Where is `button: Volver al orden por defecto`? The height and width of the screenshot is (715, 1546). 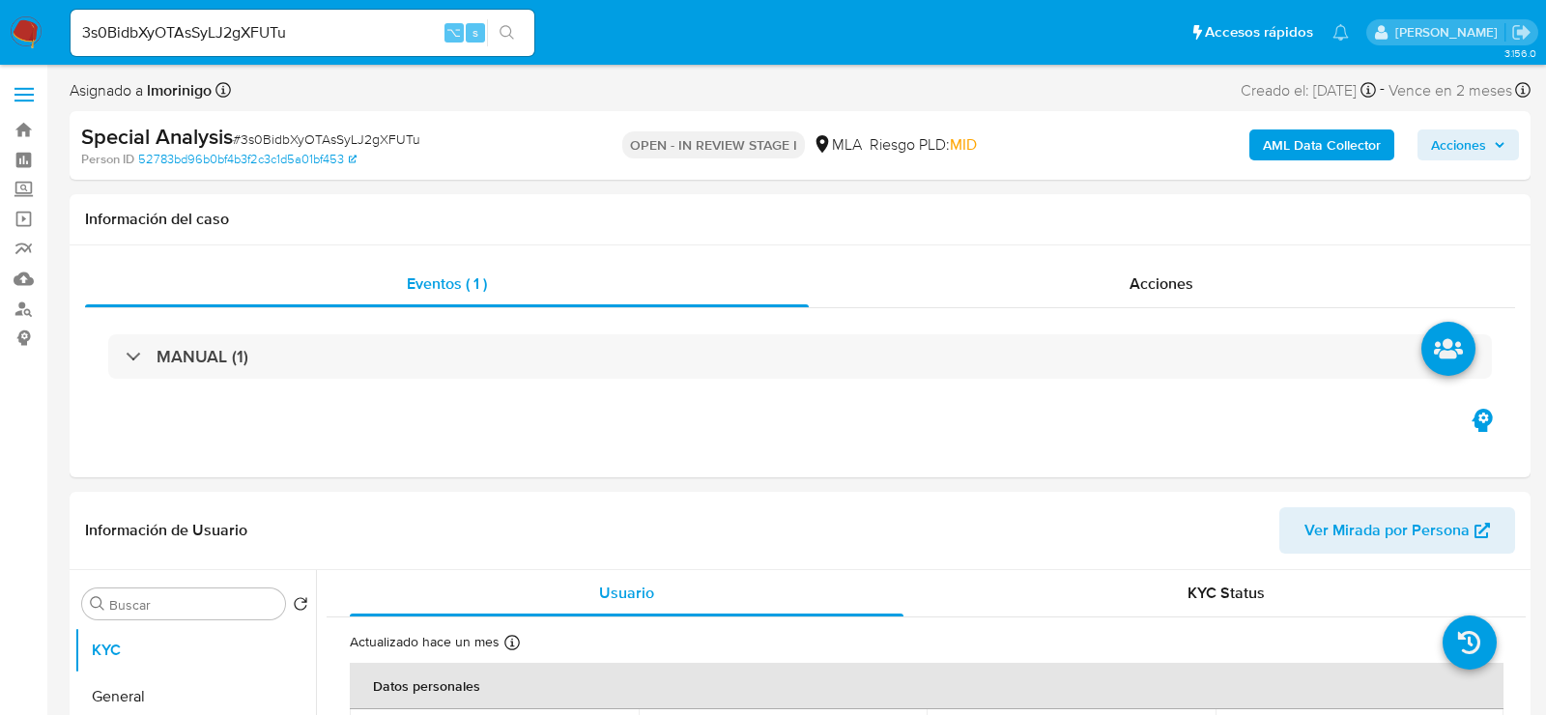
button: Volver al orden por defecto is located at coordinates (300, 607).